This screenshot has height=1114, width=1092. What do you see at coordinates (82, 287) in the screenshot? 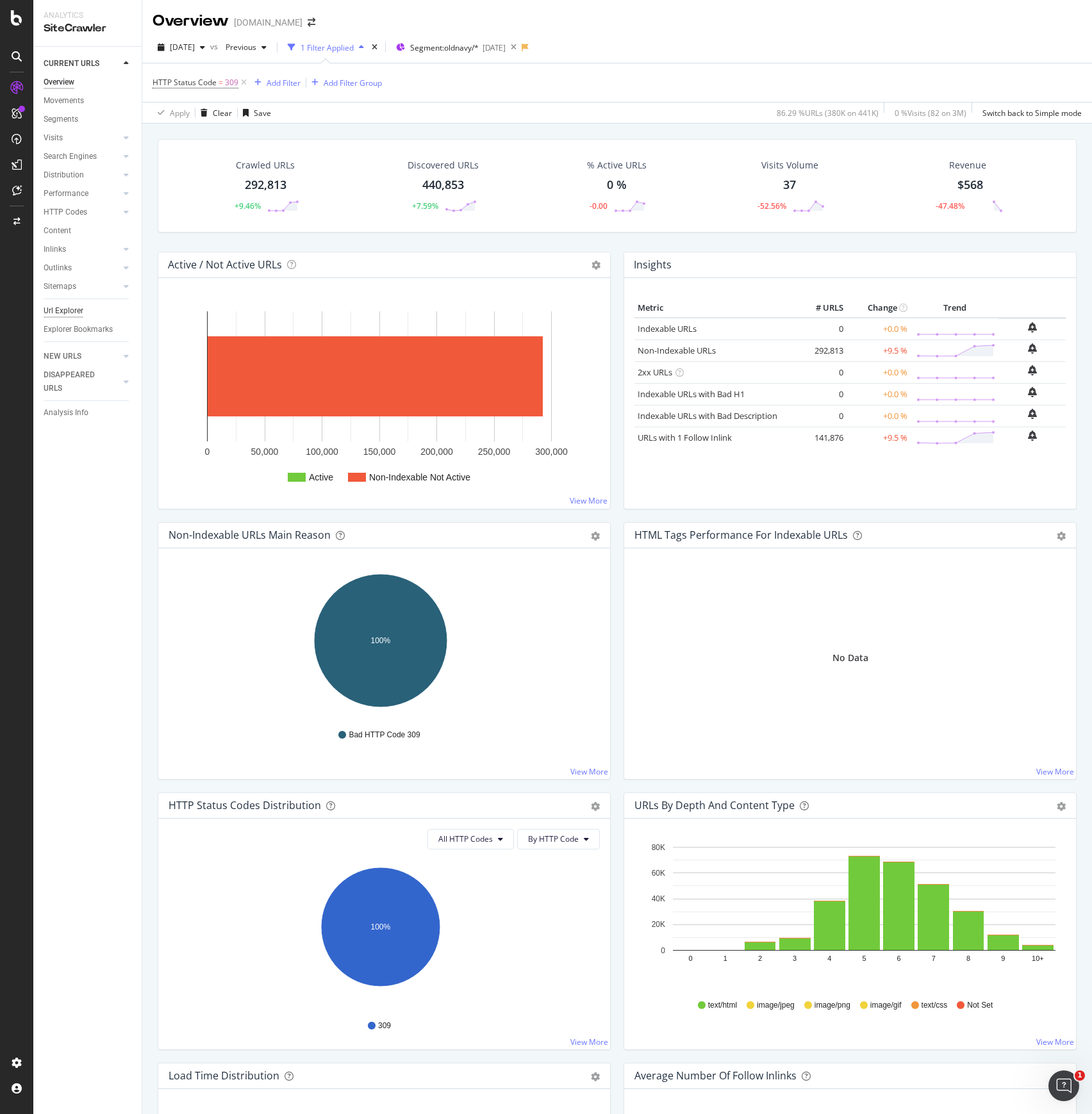
I see `a: Sitemaps` at bounding box center [82, 287].